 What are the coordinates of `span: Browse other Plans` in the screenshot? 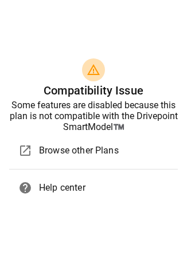 It's located at (104, 151).